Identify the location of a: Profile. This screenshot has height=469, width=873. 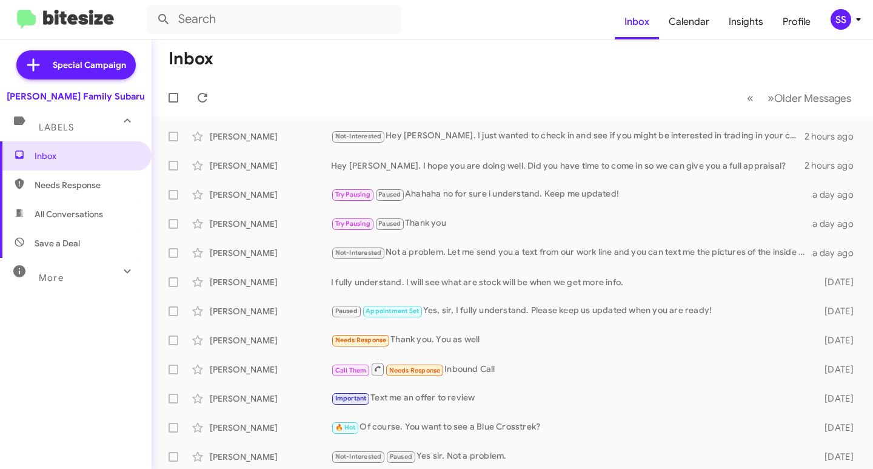
(797, 22).